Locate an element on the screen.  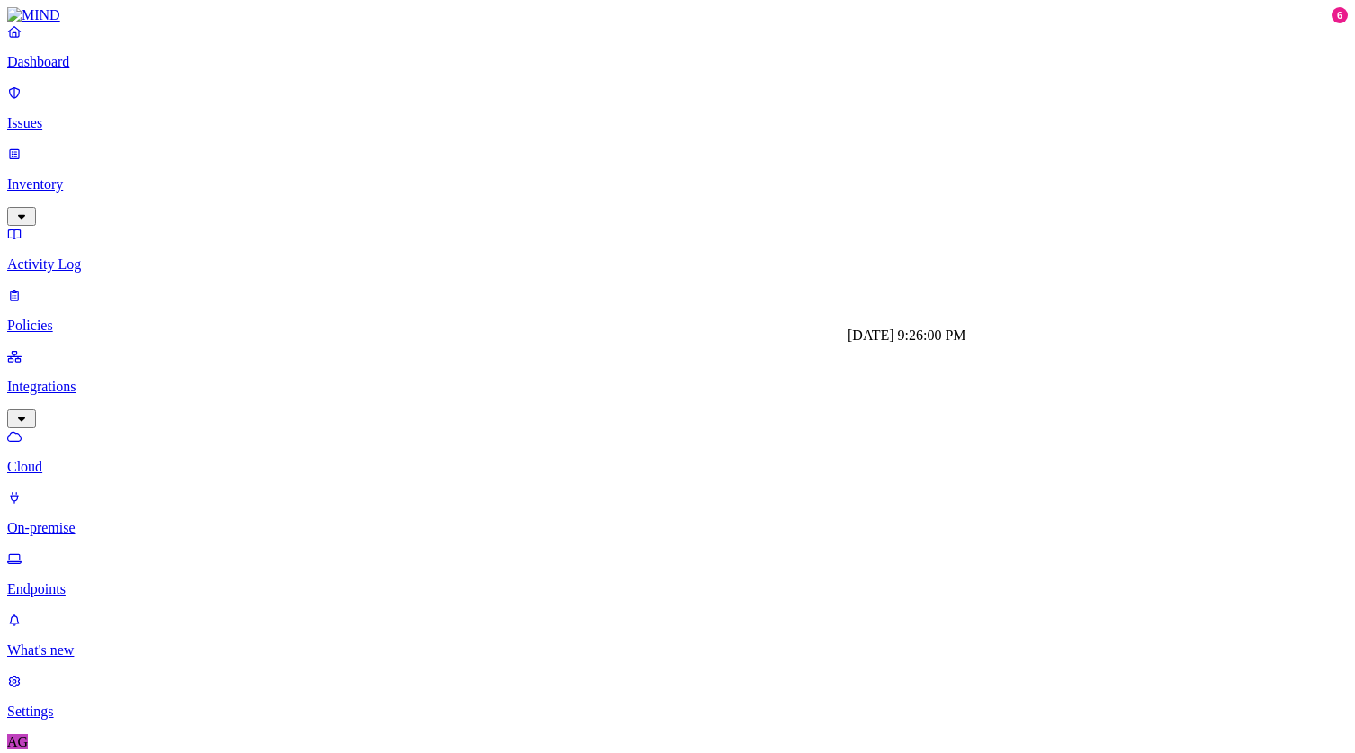
p: Settings is located at coordinates (678, 712).